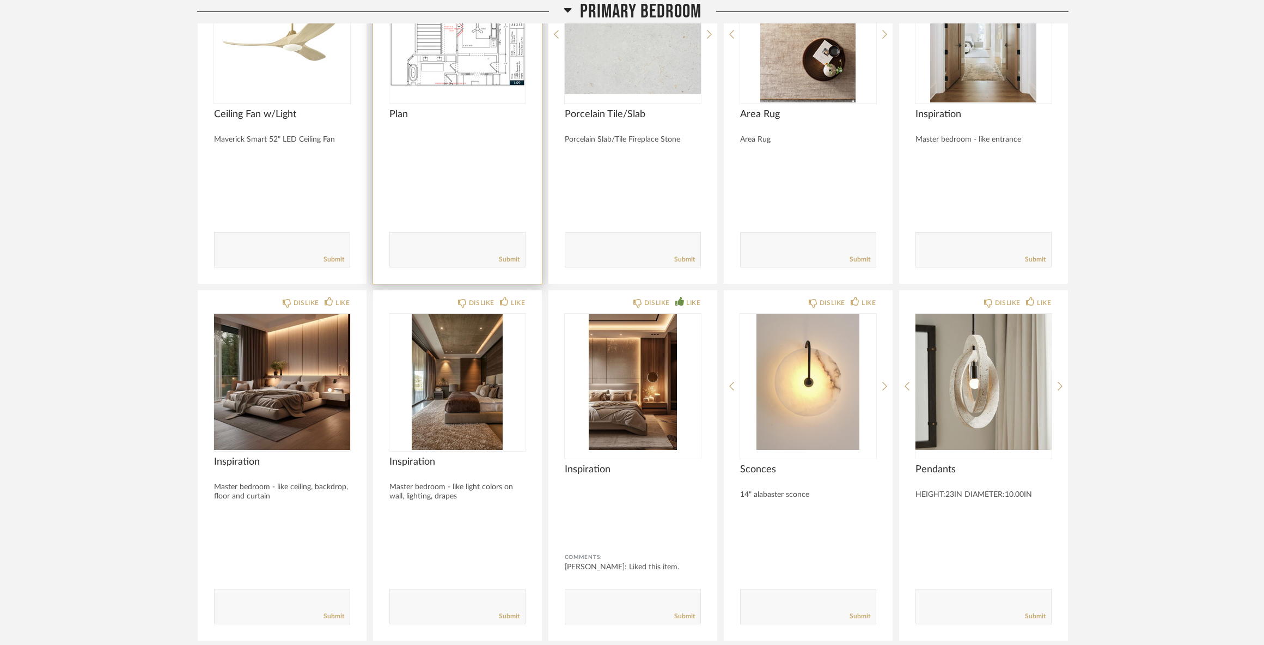 Image resolution: width=1264 pixels, height=645 pixels. I want to click on span: Plan, so click(457, 114).